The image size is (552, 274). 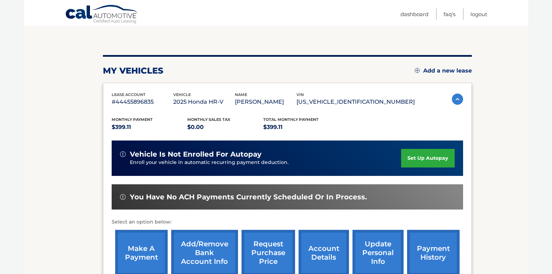 What do you see at coordinates (443, 71) in the screenshot?
I see `a: Add a new lease` at bounding box center [443, 71].